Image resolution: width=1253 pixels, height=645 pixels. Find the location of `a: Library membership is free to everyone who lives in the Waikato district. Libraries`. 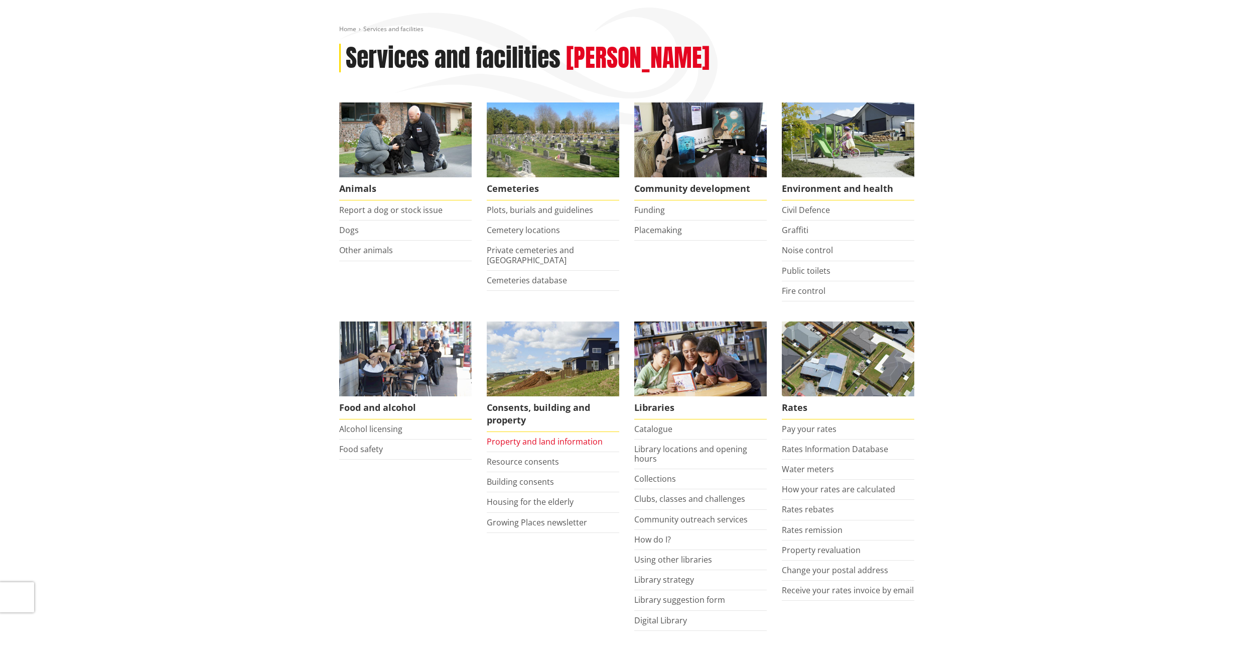

a: Library membership is free to everyone who lives in the Waikato district. Libraries is located at coordinates (701, 370).